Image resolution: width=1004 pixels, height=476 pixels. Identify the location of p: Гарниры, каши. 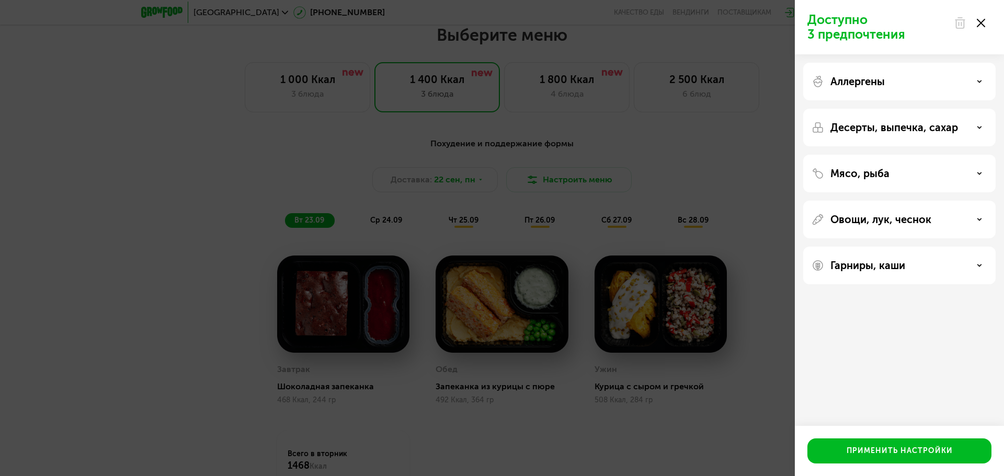
(868, 266).